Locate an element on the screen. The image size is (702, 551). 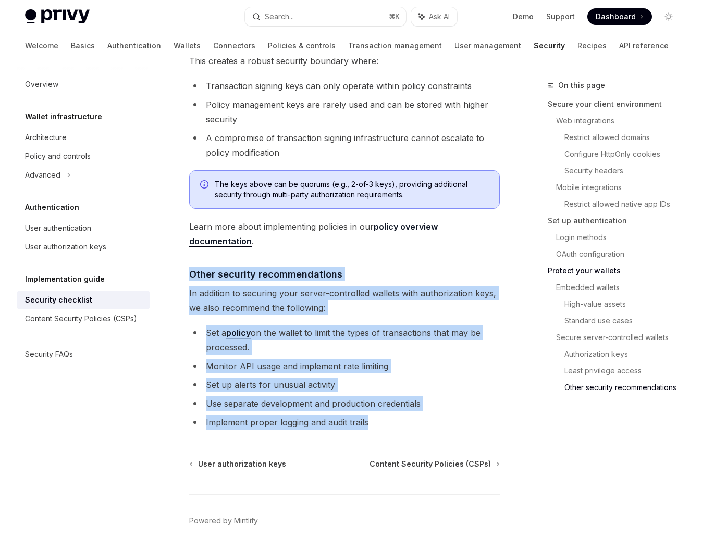
a: Secure your client environment is located at coordinates (616, 104).